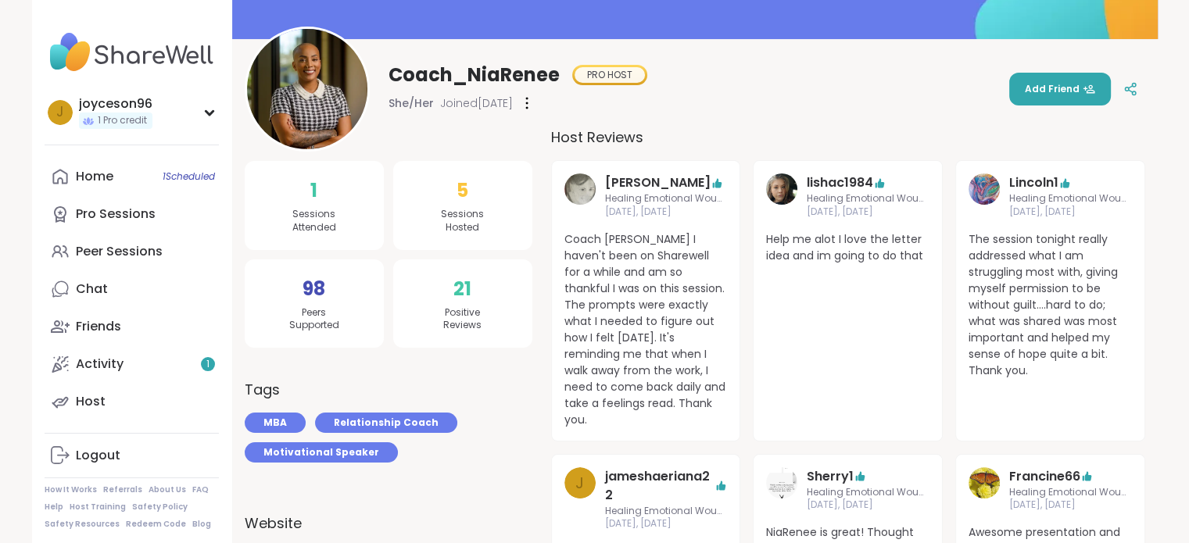 The image size is (1189, 543). I want to click on a: Home1Scheduled, so click(131, 177).